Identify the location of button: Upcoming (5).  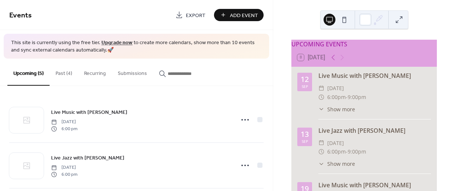
(28, 72).